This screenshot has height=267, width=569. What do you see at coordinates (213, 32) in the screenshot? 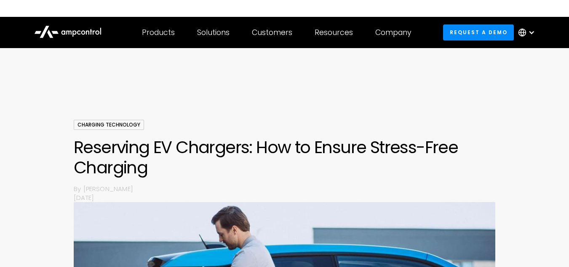
I see `div: Solutions` at bounding box center [213, 32].